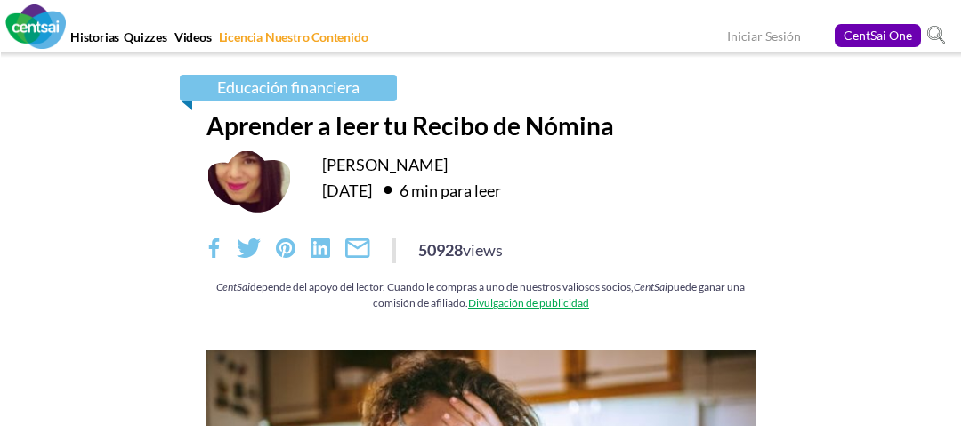  I want to click on a: Divulgación de publicidad, so click(529, 303).